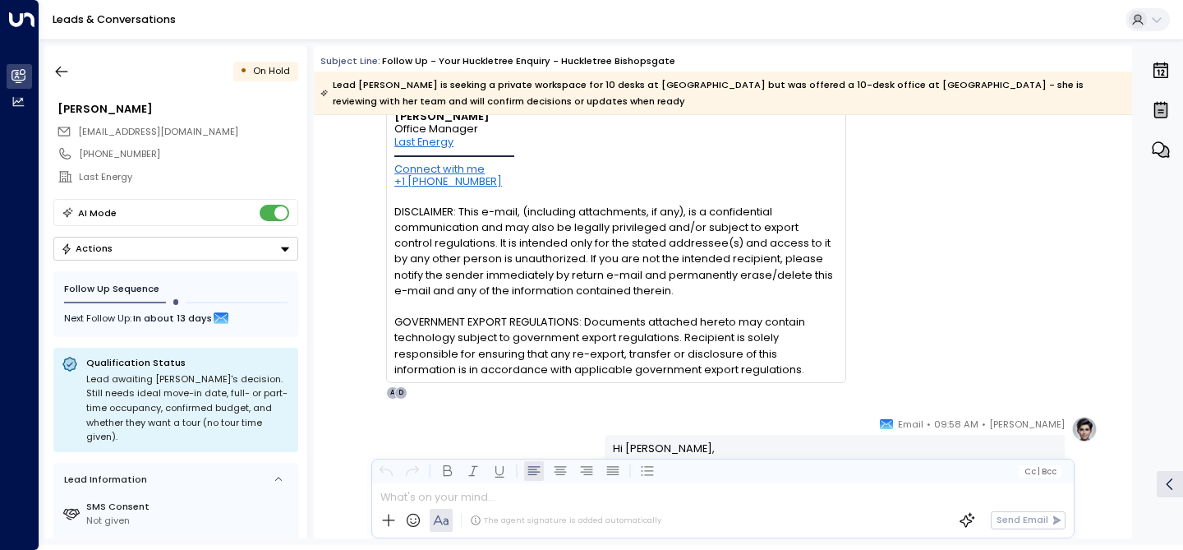 The image size is (1183, 550). Describe the element at coordinates (114, 19) in the screenshot. I see `a: Leads & Conversations` at that location.